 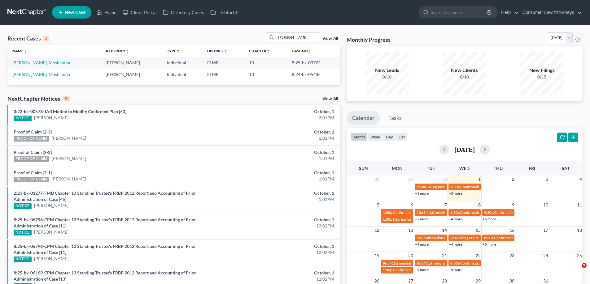 I want to click on div: New Leads, so click(x=387, y=70).